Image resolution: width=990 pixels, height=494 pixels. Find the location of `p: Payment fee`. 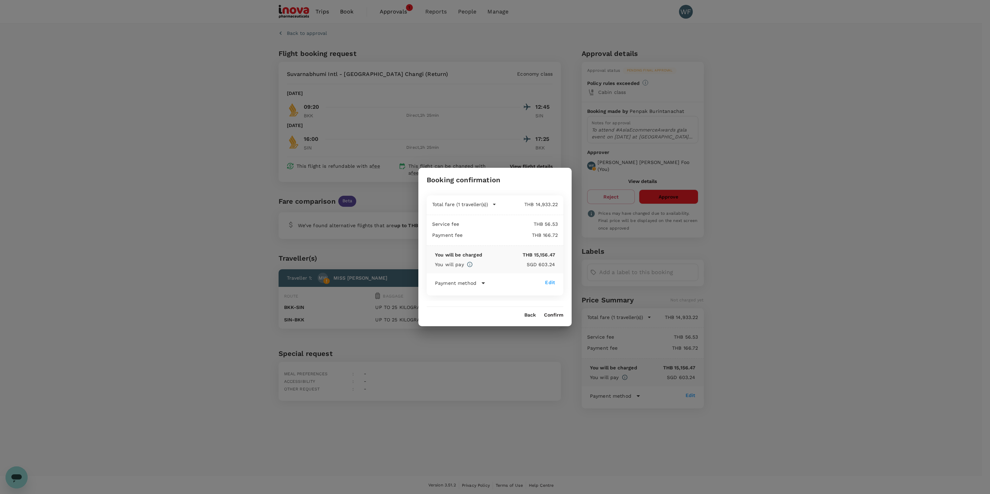

p: Payment fee is located at coordinates (447, 235).